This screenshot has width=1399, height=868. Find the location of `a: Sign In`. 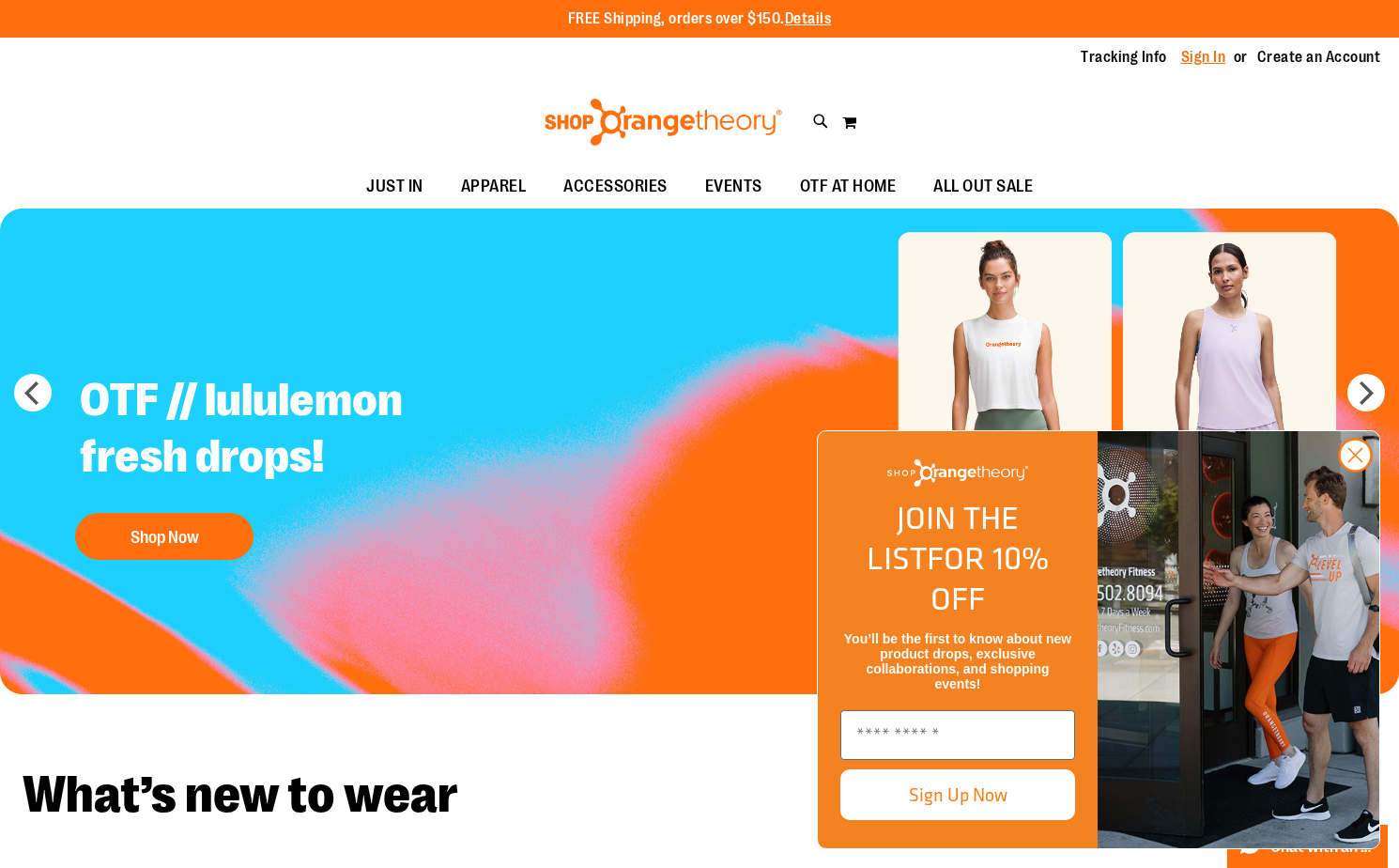

a: Sign In is located at coordinates (1204, 57).